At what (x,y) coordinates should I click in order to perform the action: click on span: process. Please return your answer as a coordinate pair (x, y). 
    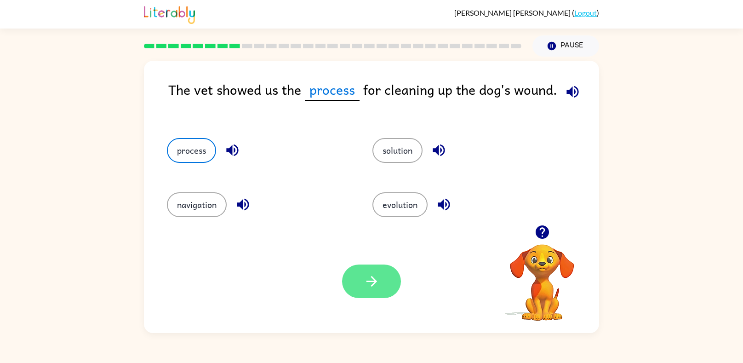
    Looking at the image, I should click on (332, 90).